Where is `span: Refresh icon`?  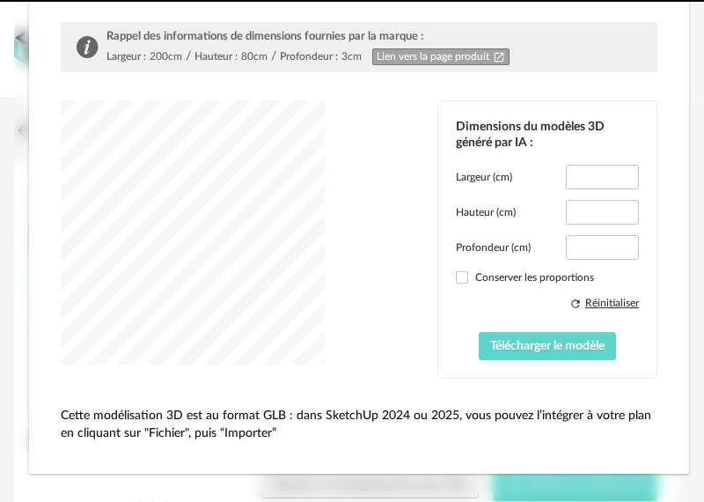 span: Refresh icon is located at coordinates (575, 303).